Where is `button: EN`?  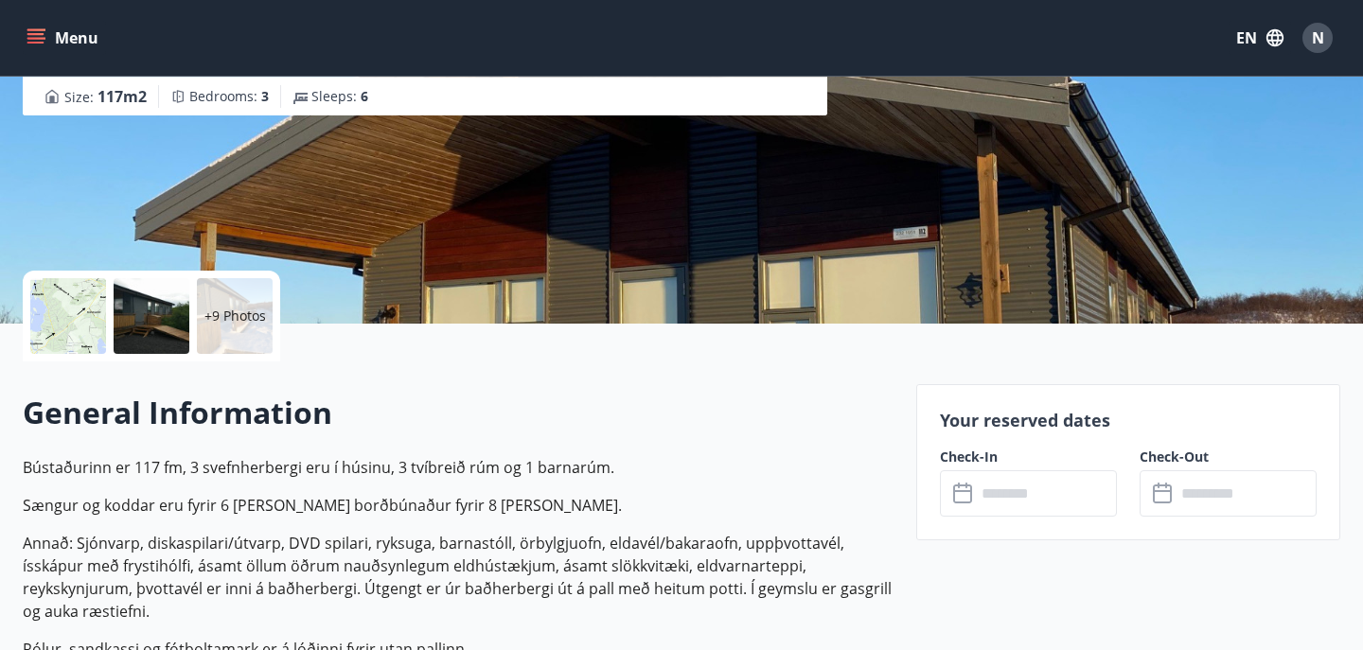 button: EN is located at coordinates (1260, 38).